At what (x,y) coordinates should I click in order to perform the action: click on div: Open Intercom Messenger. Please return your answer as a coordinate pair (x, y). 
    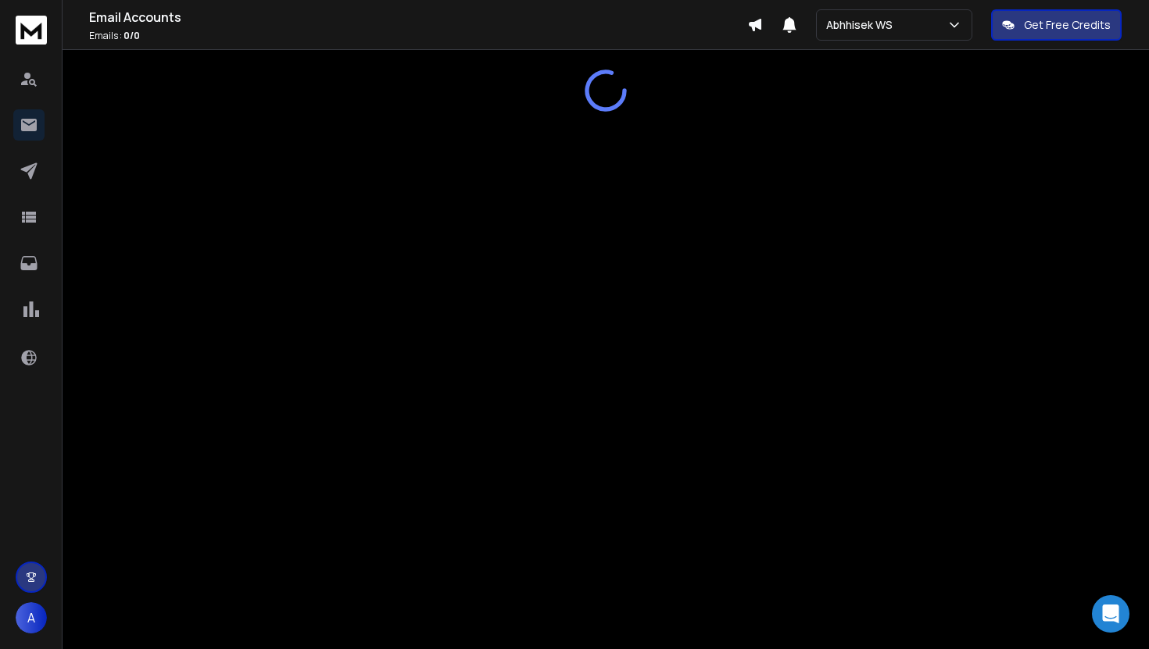
    Looking at the image, I should click on (1110, 614).